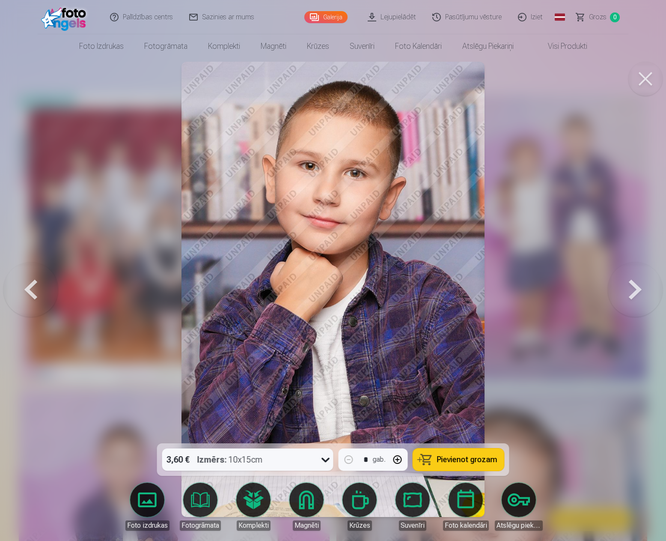  What do you see at coordinates (200, 525) in the screenshot?
I see `div: Fotogrāmata` at bounding box center [200, 525].